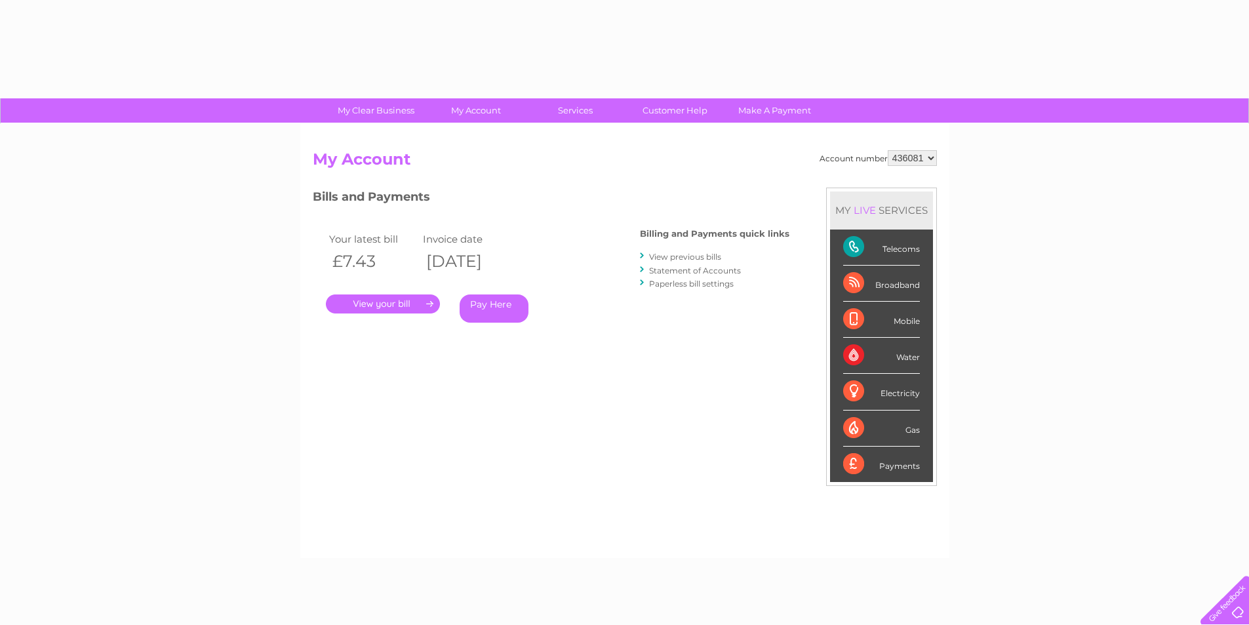  Describe the element at coordinates (467, 239) in the screenshot. I see `td: Invoice date` at that location.